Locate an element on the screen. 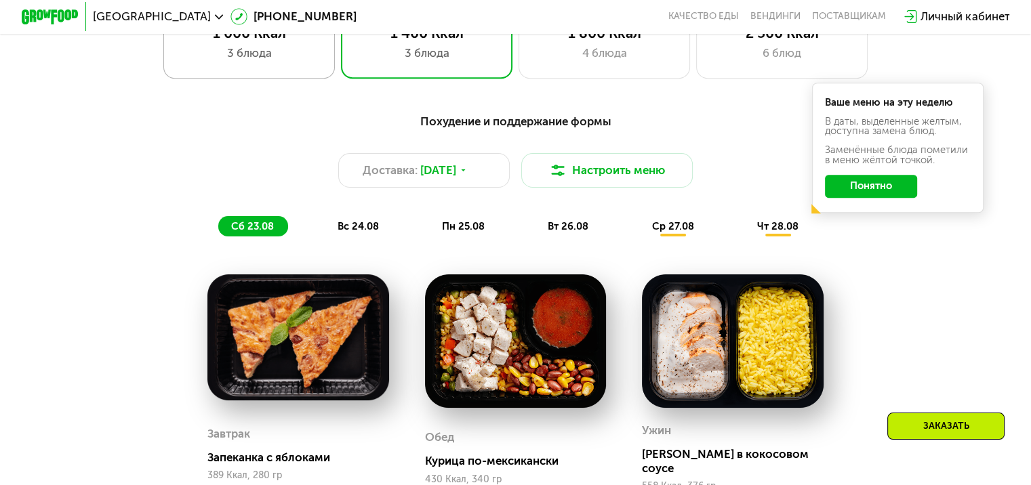  span: ср 27.08 is located at coordinates (672, 226).